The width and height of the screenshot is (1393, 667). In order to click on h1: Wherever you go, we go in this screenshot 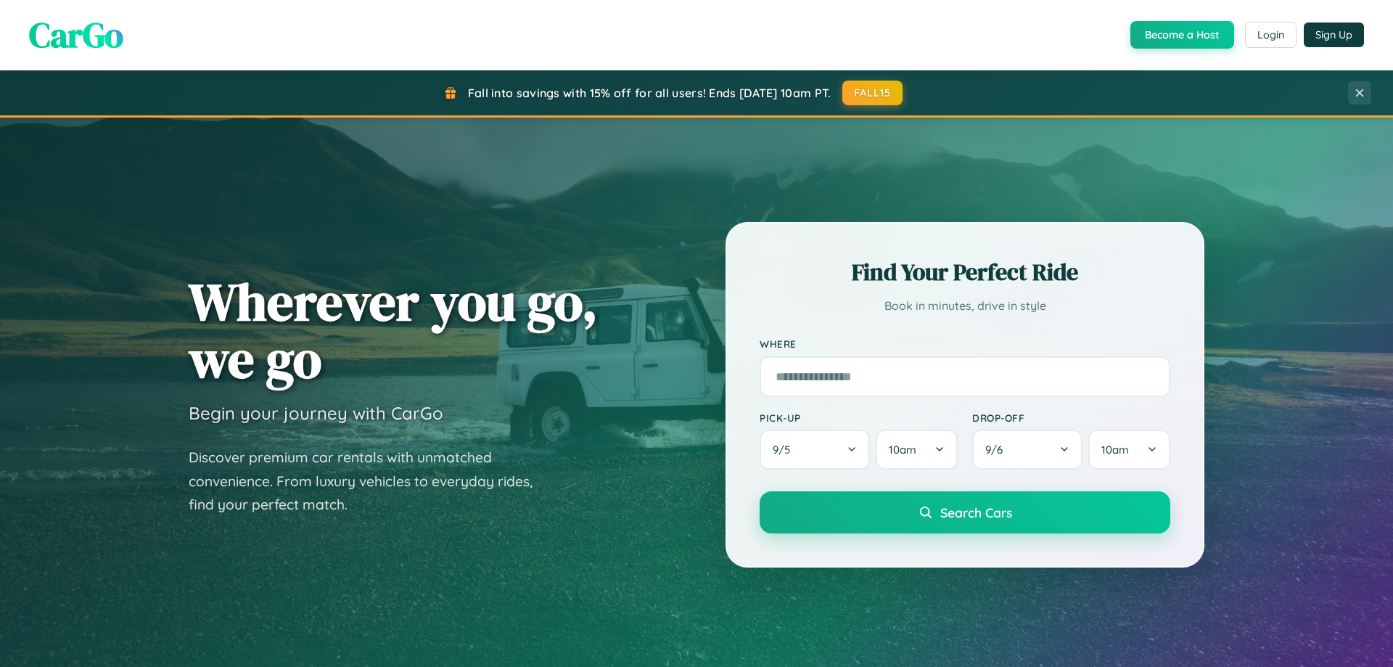, I will do `click(393, 330)`.